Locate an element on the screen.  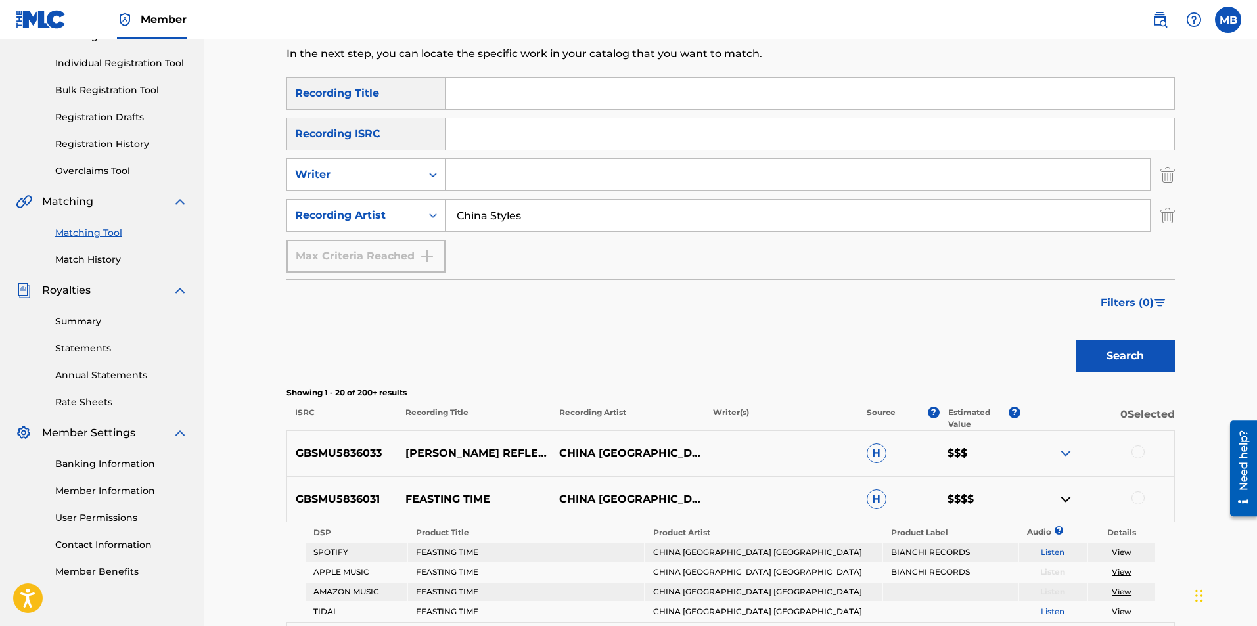
p: Source is located at coordinates (881, 419).